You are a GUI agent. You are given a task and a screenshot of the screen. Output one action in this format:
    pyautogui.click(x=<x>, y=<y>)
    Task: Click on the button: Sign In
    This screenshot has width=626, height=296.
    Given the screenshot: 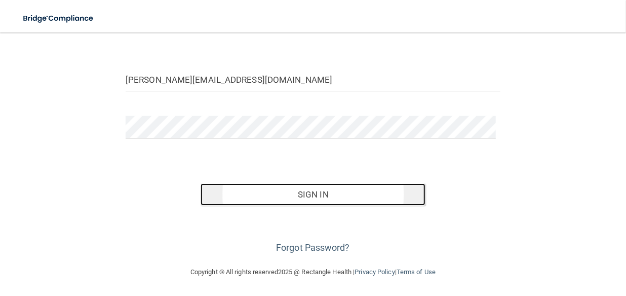 What is the action you would take?
    pyautogui.click(x=313, y=194)
    